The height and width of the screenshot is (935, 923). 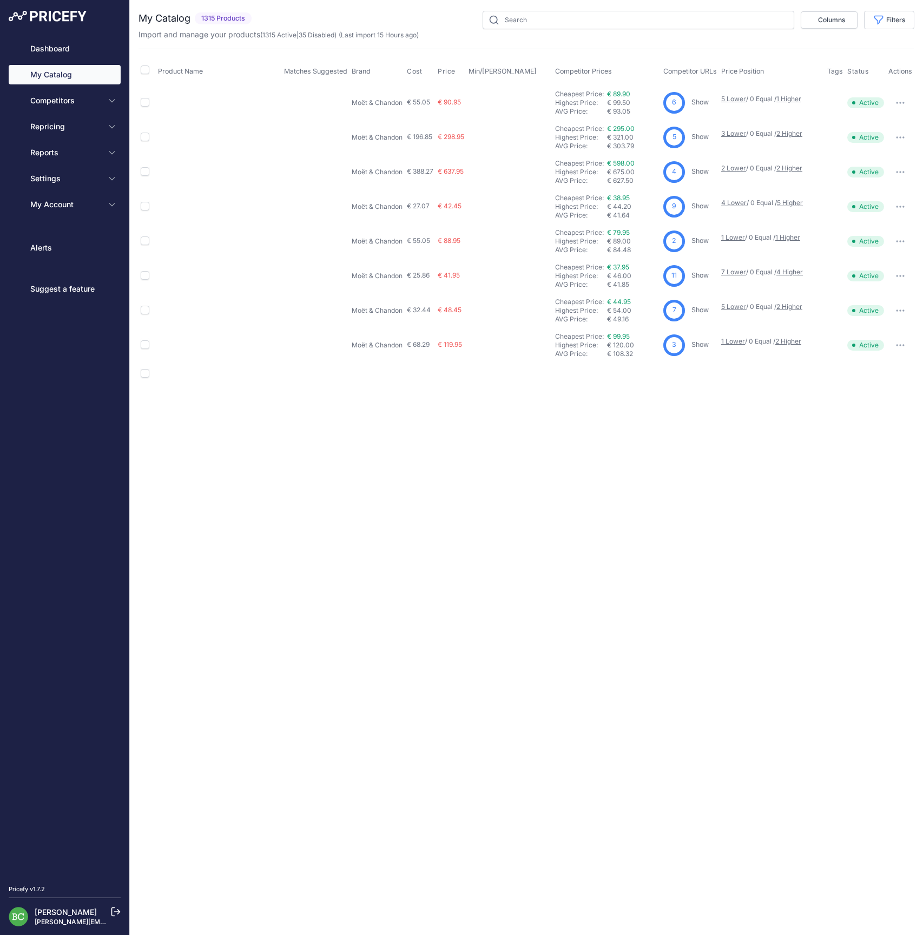 What do you see at coordinates (64, 127) in the screenshot?
I see `button: Repricing` at bounding box center [64, 127].